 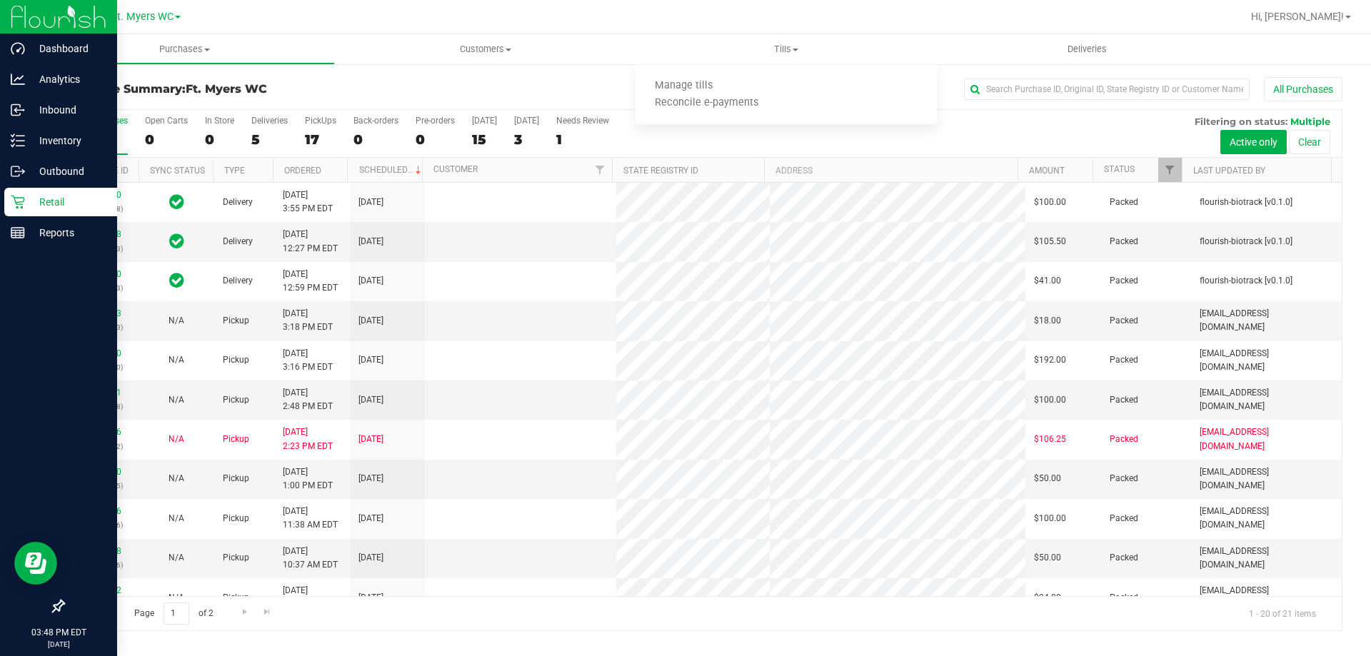 I want to click on p: Dashboard, so click(x=68, y=49).